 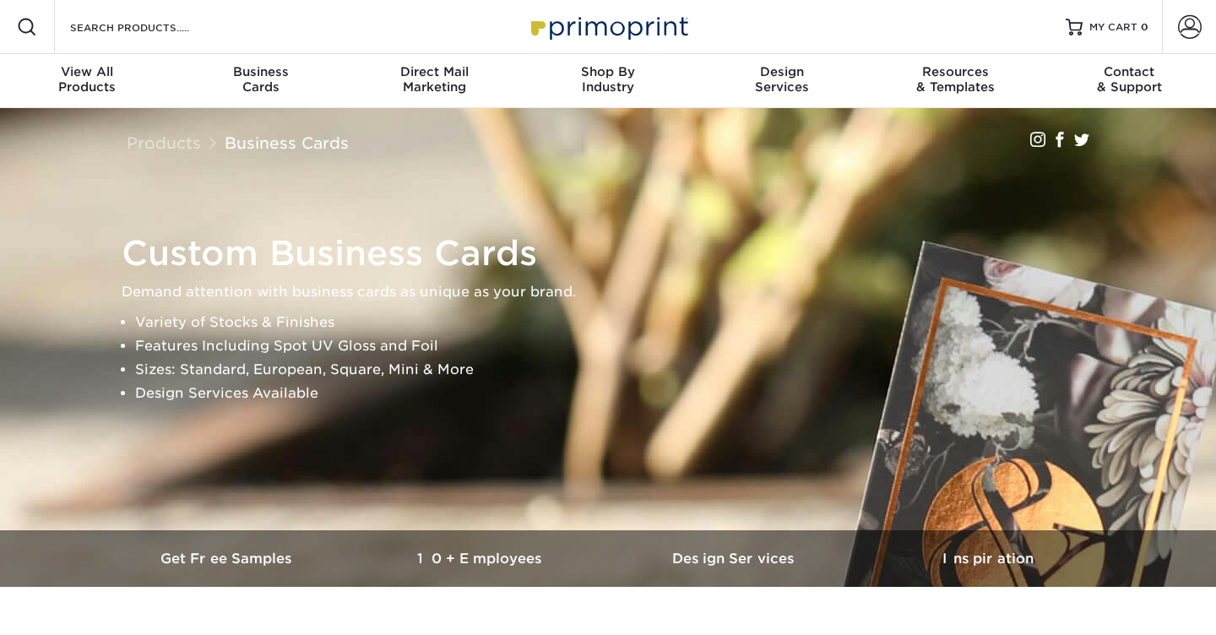 What do you see at coordinates (622, 393) in the screenshot?
I see `li: Design Services Available` at bounding box center [622, 393].